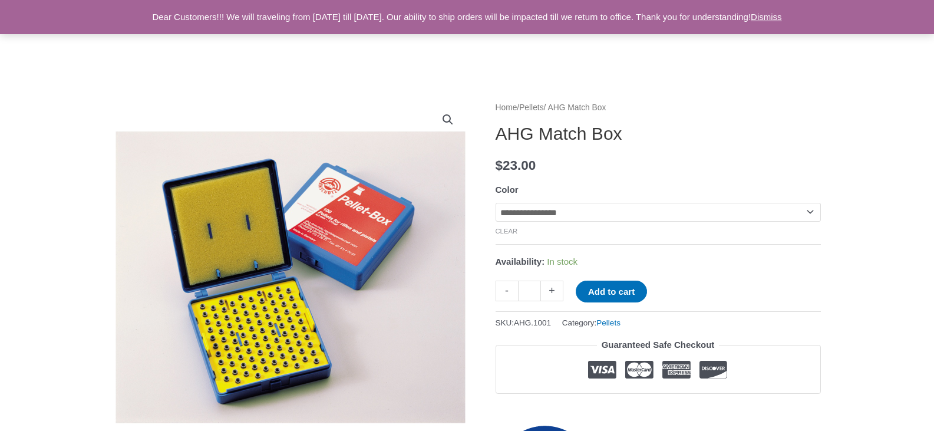 The height and width of the screenshot is (431, 934). What do you see at coordinates (520, 261) in the screenshot?
I see `span: Availability:` at bounding box center [520, 261].